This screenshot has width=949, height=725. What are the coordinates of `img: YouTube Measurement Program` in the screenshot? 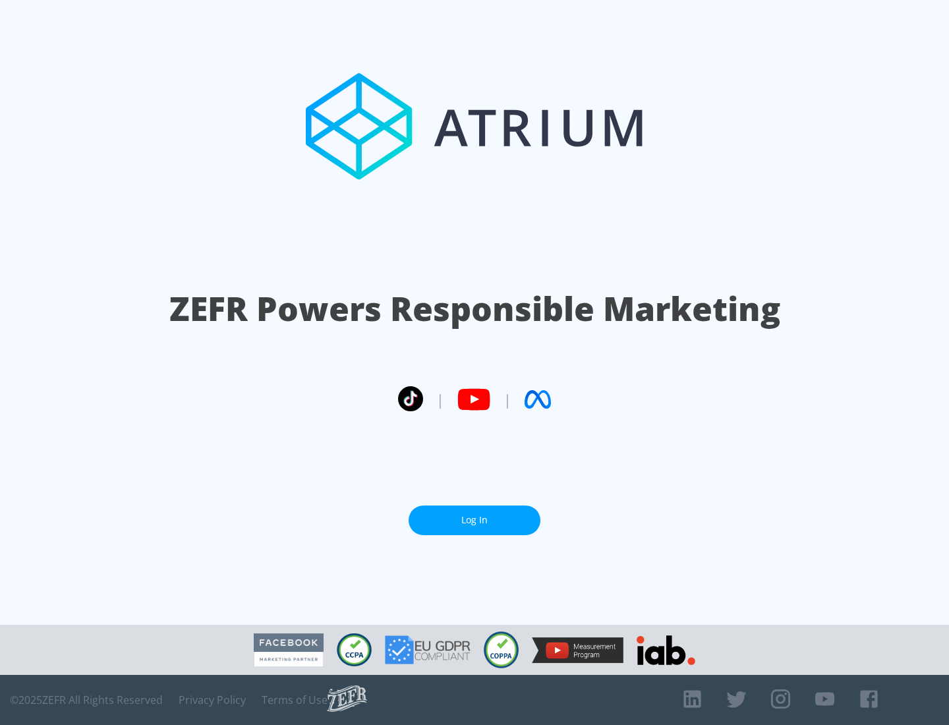 It's located at (578, 650).